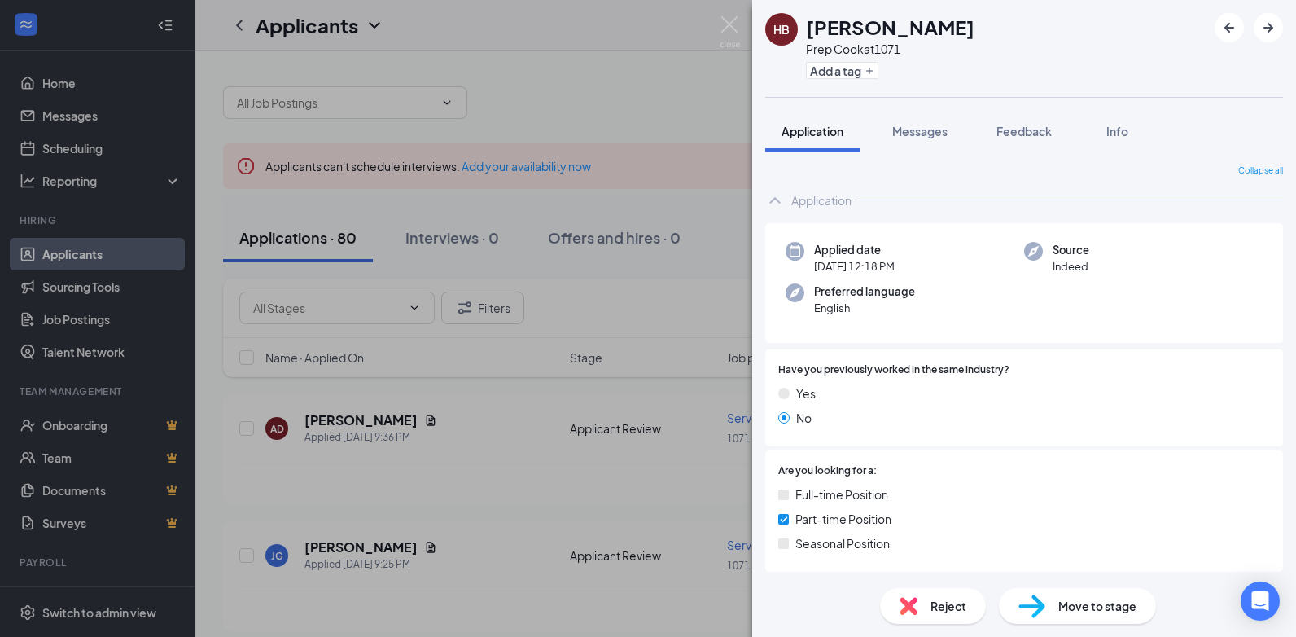 This screenshot has height=637, width=1296. Describe the element at coordinates (894, 370) in the screenshot. I see `span: Have you previously worked in the same industry?` at that location.